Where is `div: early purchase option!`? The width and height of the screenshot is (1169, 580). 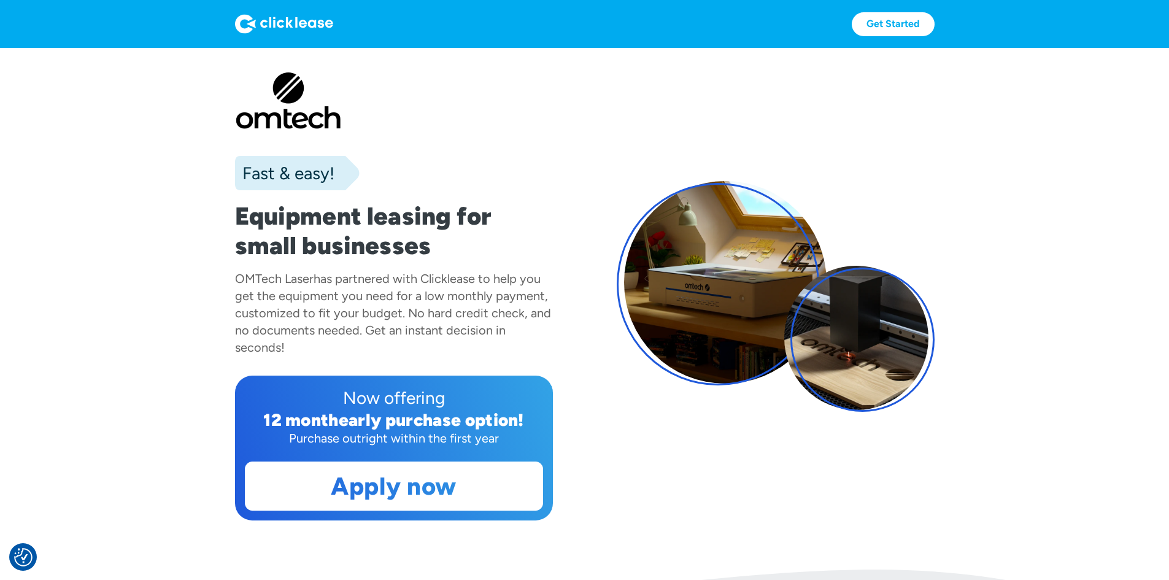 div: early purchase option! is located at coordinates (431, 420).